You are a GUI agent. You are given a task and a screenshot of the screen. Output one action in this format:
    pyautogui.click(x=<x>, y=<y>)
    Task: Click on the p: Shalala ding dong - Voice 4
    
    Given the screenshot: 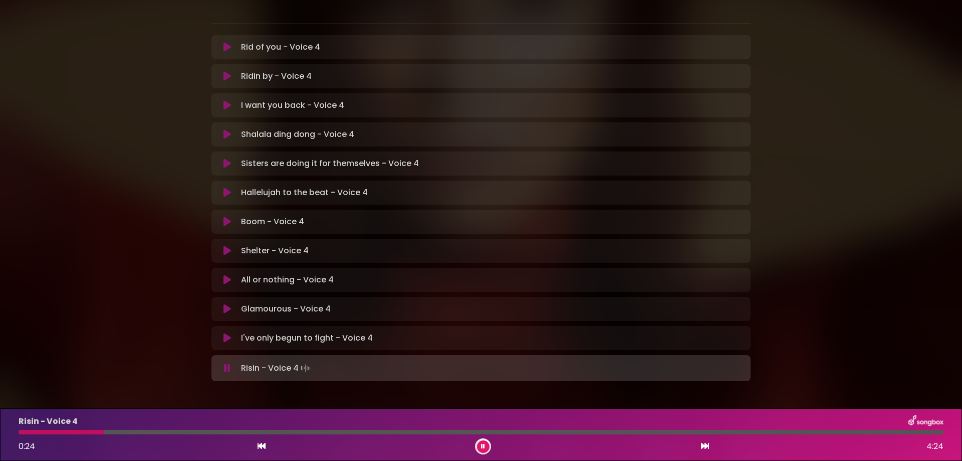 What is the action you would take?
    pyautogui.click(x=298, y=134)
    